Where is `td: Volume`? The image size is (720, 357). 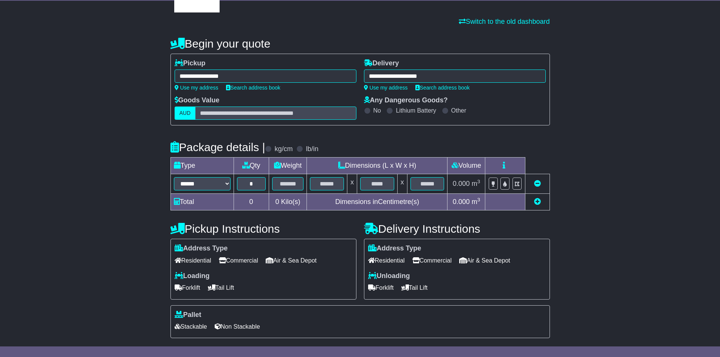 td: Volume is located at coordinates (466, 166).